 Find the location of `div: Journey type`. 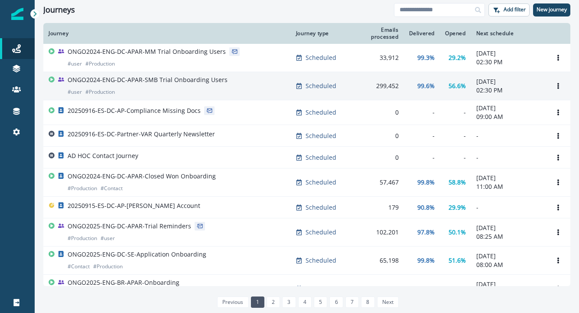

div: Journey type is located at coordinates (320, 33).